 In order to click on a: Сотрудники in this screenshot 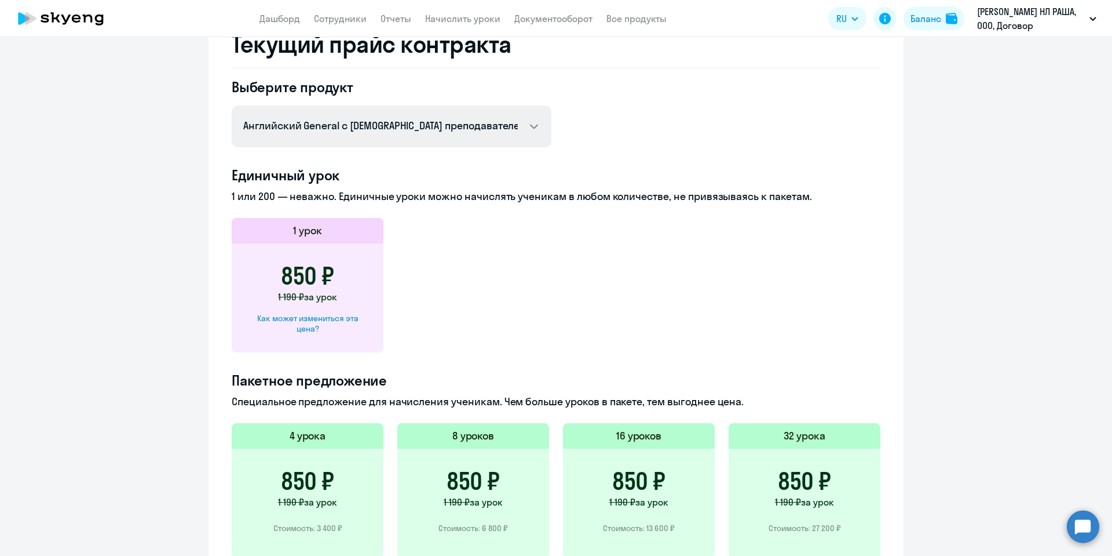, I will do `click(340, 19)`.